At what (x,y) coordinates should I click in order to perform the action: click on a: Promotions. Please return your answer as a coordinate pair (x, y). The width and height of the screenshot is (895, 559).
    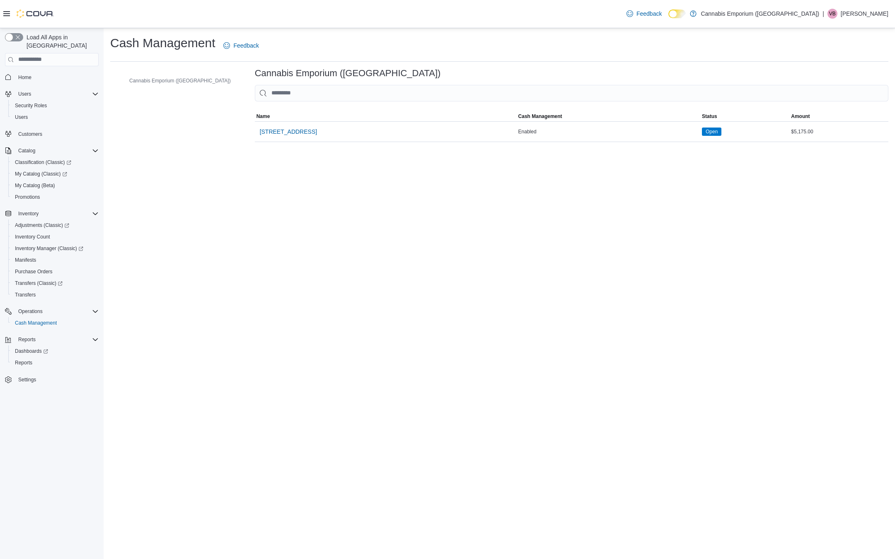
    Looking at the image, I should click on (27, 197).